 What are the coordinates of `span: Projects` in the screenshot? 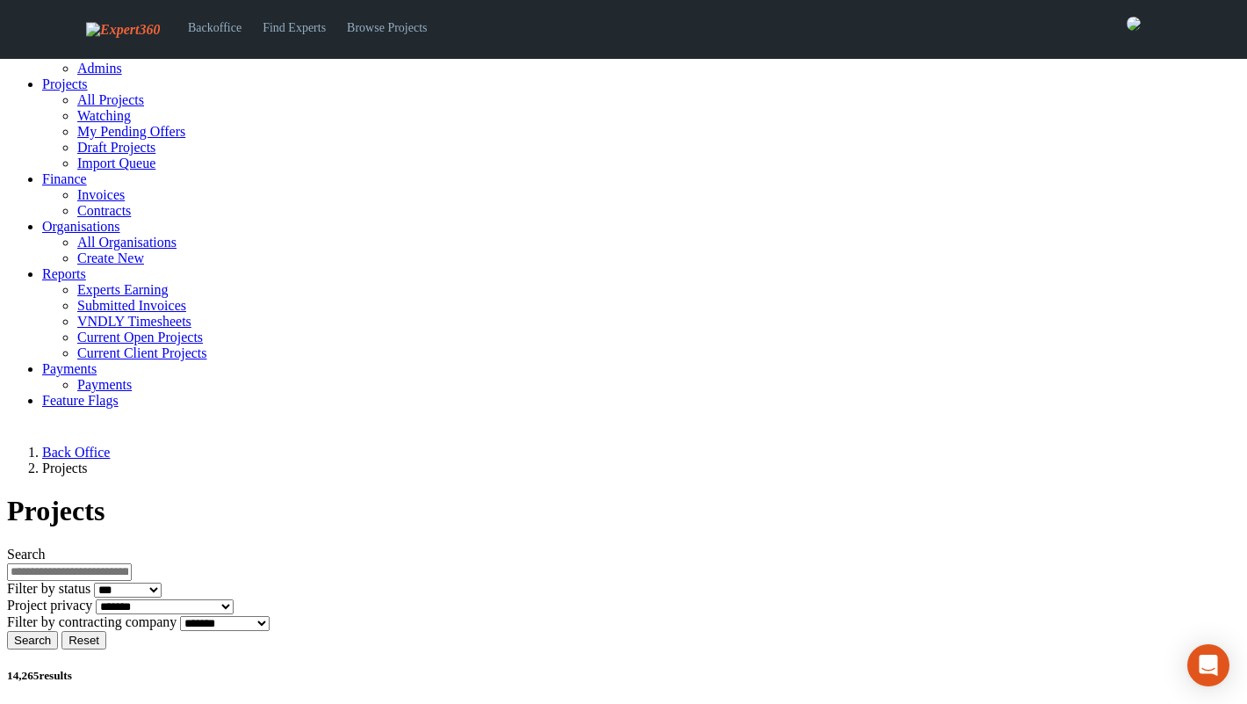 It's located at (65, 83).